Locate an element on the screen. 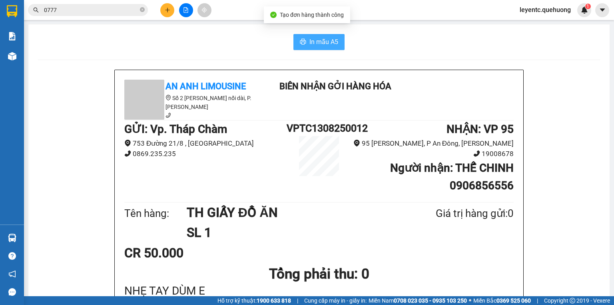 This screenshot has height=305, width=614. img: solution-icon is located at coordinates (12, 36).